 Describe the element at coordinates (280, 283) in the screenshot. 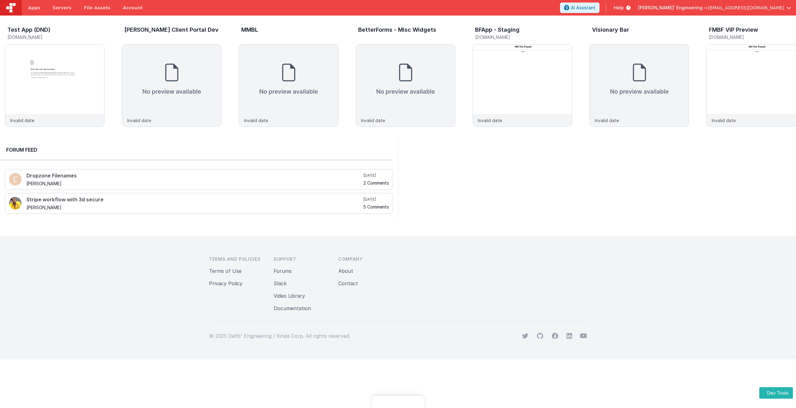

I see `a: Slack` at that location.